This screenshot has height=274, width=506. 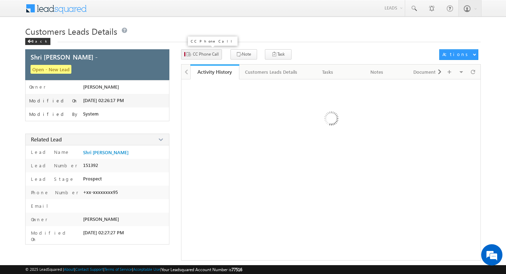 What do you see at coordinates (54, 236) in the screenshot?
I see `label: Modified On` at bounding box center [54, 236].